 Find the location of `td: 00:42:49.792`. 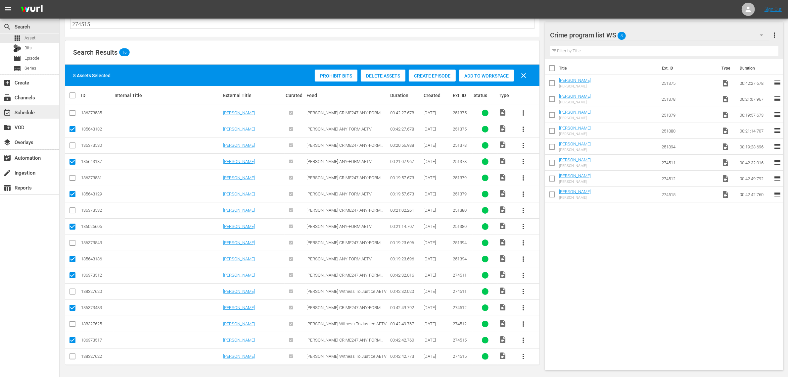

td: 00:42:49.792 is located at coordinates (756, 178).